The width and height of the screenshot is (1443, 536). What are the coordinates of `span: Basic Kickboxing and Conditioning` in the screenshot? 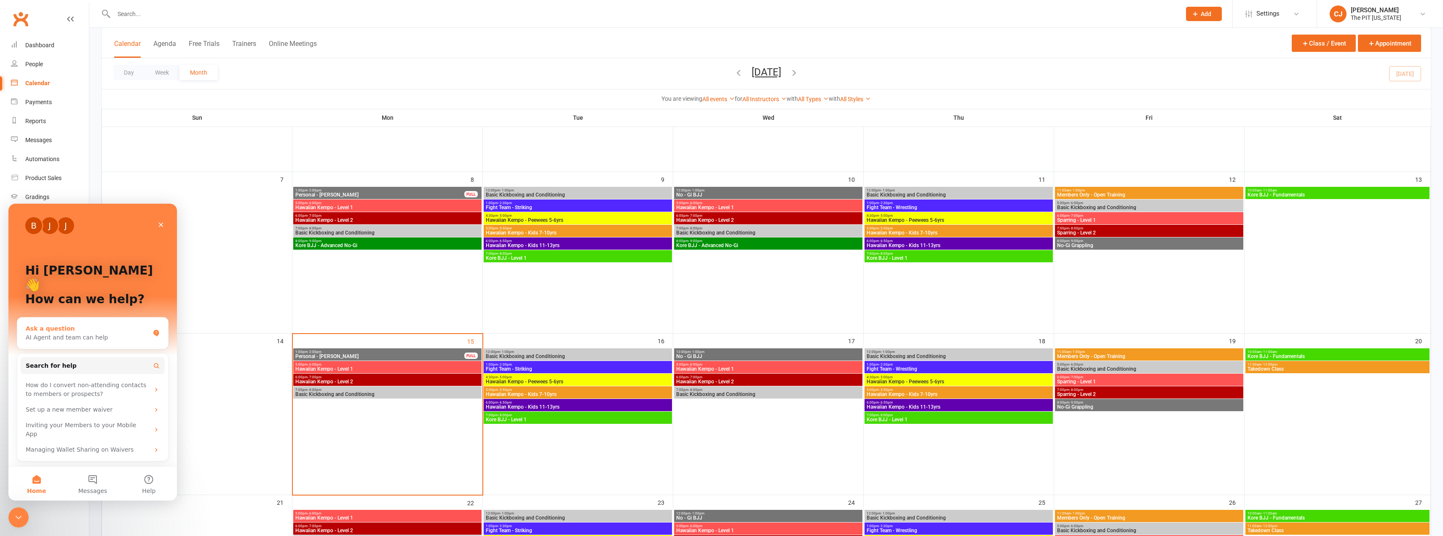 It's located at (959, 517).